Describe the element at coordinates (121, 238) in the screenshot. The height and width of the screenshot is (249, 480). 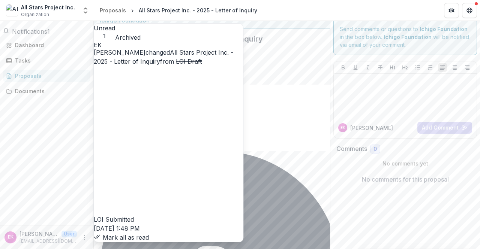
I see `button: Mark all as read` at that location.